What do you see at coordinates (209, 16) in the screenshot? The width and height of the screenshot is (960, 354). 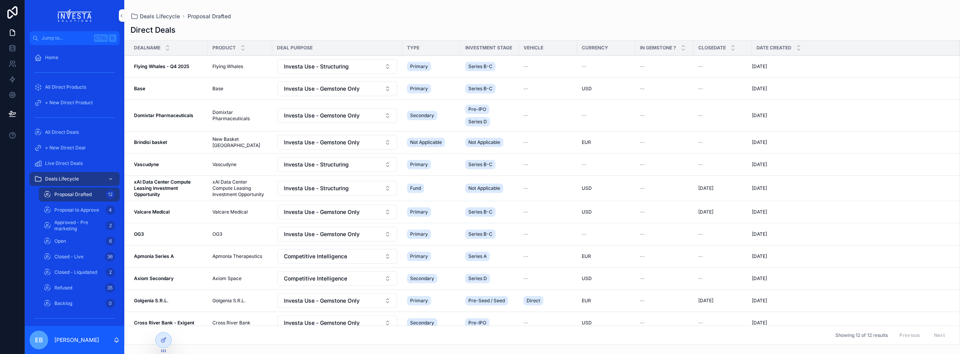 I see `span: Proposal Drafted` at bounding box center [209, 16].